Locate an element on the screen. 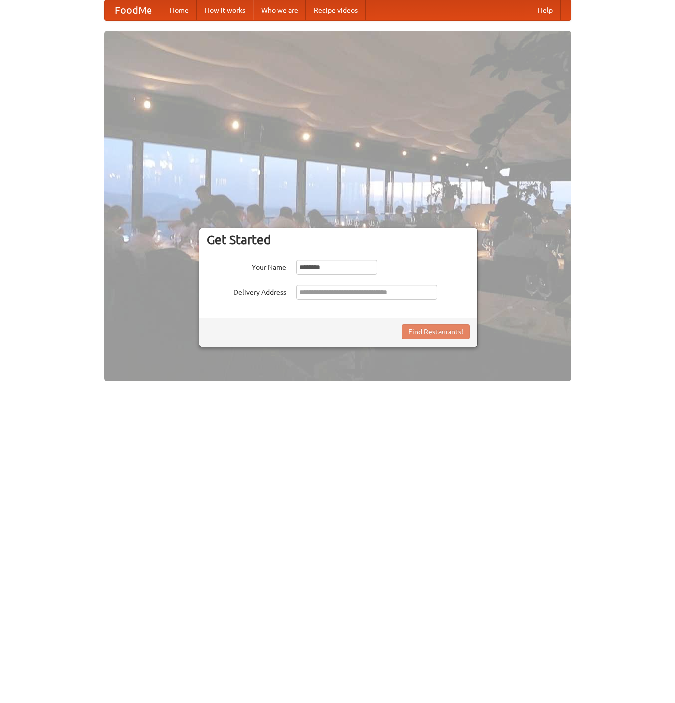 Image resolution: width=675 pixels, height=703 pixels. a: FoodMe is located at coordinates (133, 10).